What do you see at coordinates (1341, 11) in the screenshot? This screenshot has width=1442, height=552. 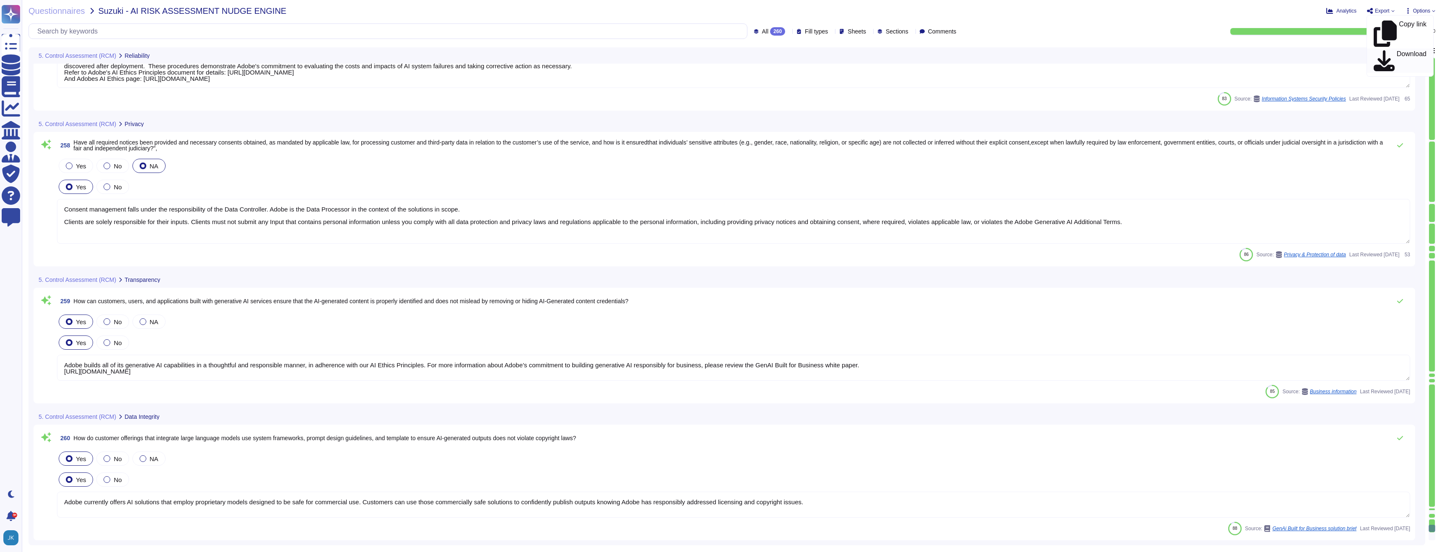 I see `button: Analytics` at bounding box center [1341, 11].